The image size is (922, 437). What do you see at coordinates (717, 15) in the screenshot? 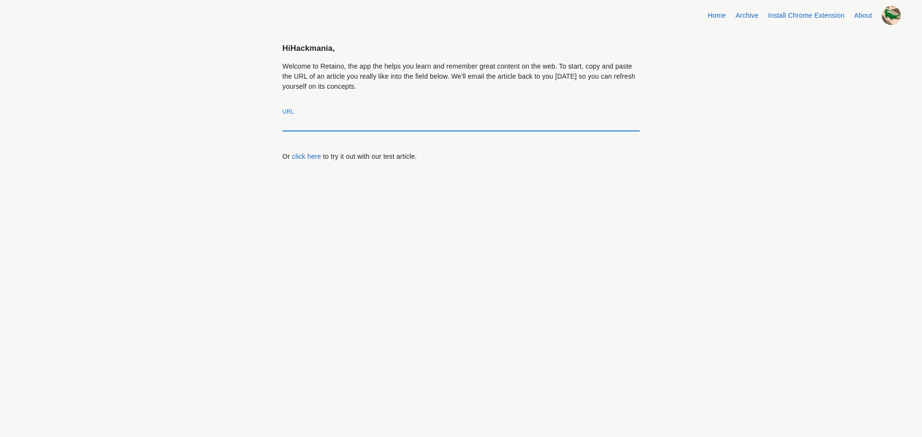
I see `a: Home` at bounding box center [717, 15].